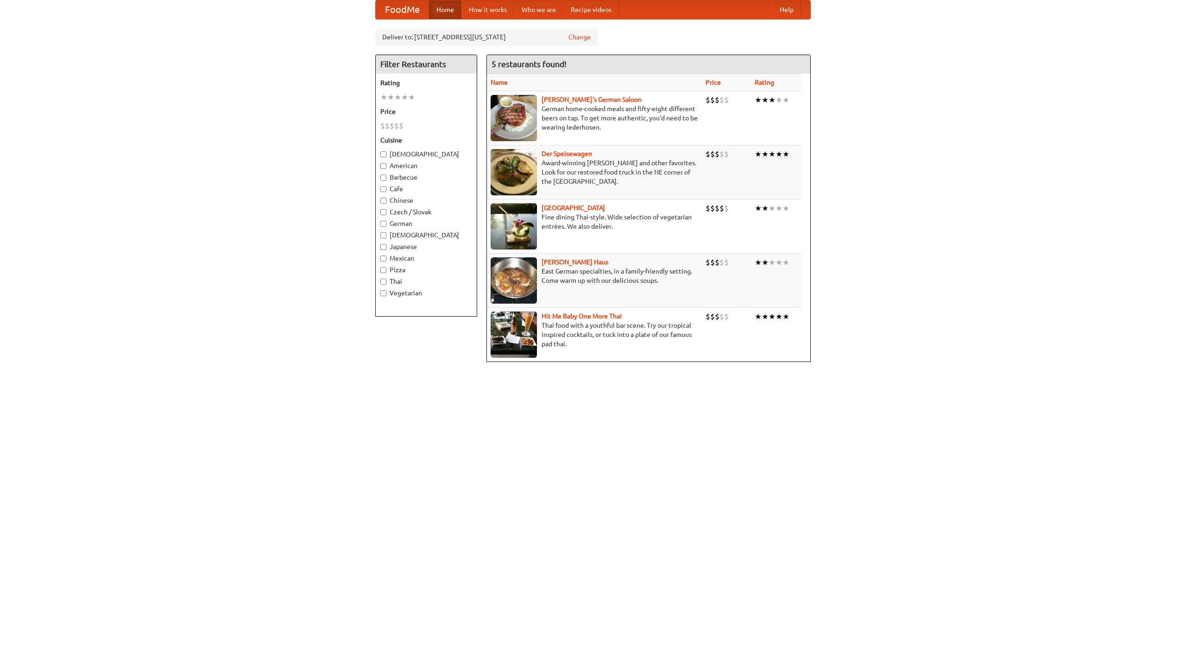 Image resolution: width=1186 pixels, height=655 pixels. I want to click on b: Der Speisewagen, so click(566, 154).